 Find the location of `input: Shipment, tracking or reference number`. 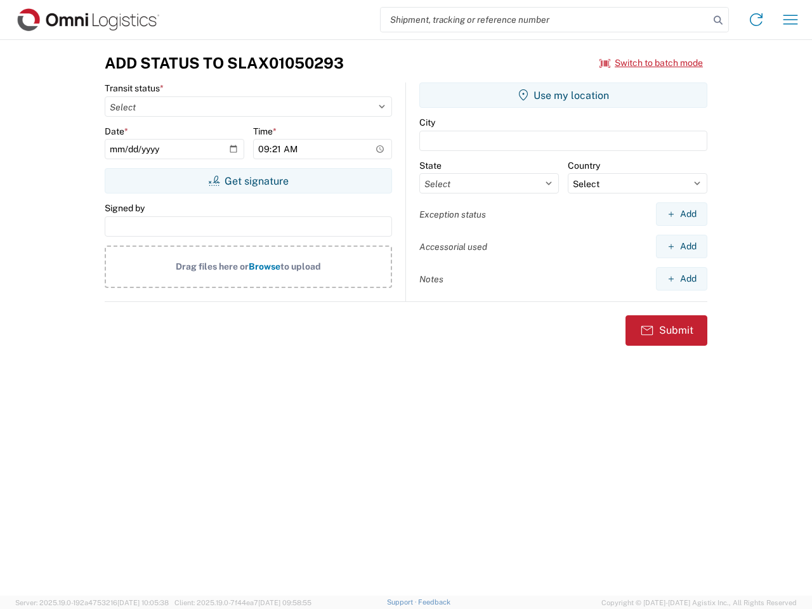

input: Shipment, tracking or reference number is located at coordinates (545, 20).